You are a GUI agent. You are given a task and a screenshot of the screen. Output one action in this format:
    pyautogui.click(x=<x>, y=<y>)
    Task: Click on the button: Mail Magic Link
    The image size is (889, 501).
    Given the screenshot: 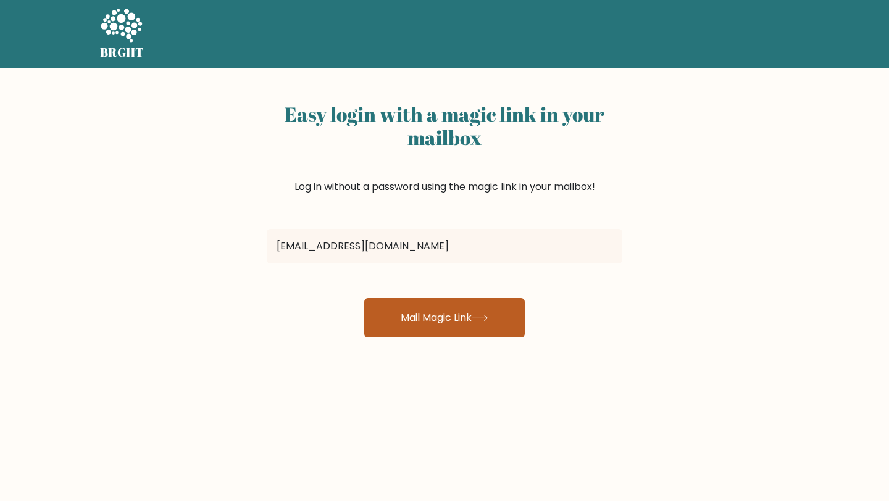 What is the action you would take?
    pyautogui.click(x=445, y=318)
    